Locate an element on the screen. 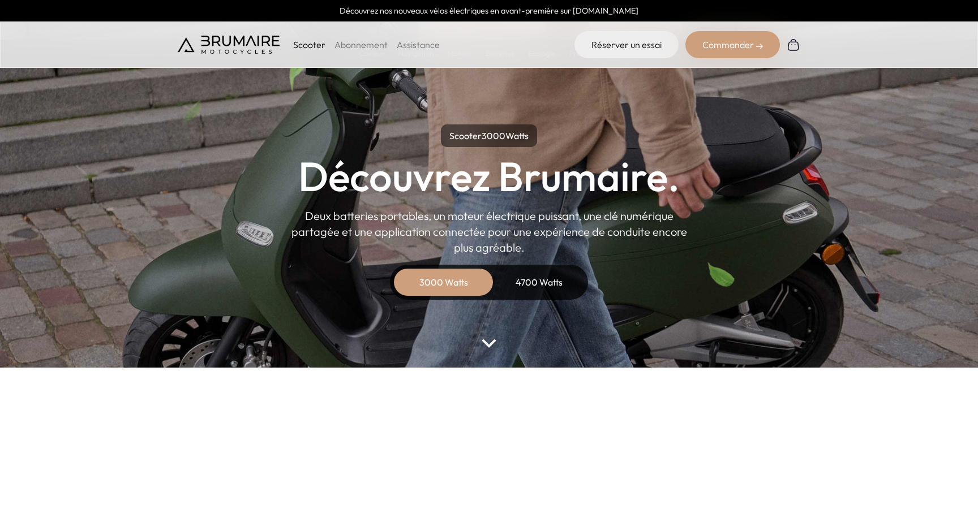 The width and height of the screenshot is (978, 518). a: Réserver un essai is located at coordinates (626, 45).